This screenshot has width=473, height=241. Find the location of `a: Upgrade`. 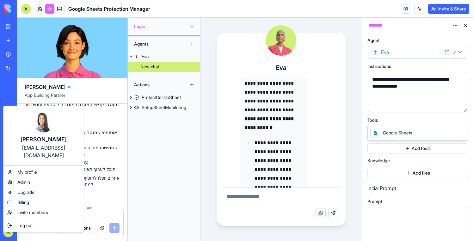

a: Upgrade is located at coordinates (44, 192).